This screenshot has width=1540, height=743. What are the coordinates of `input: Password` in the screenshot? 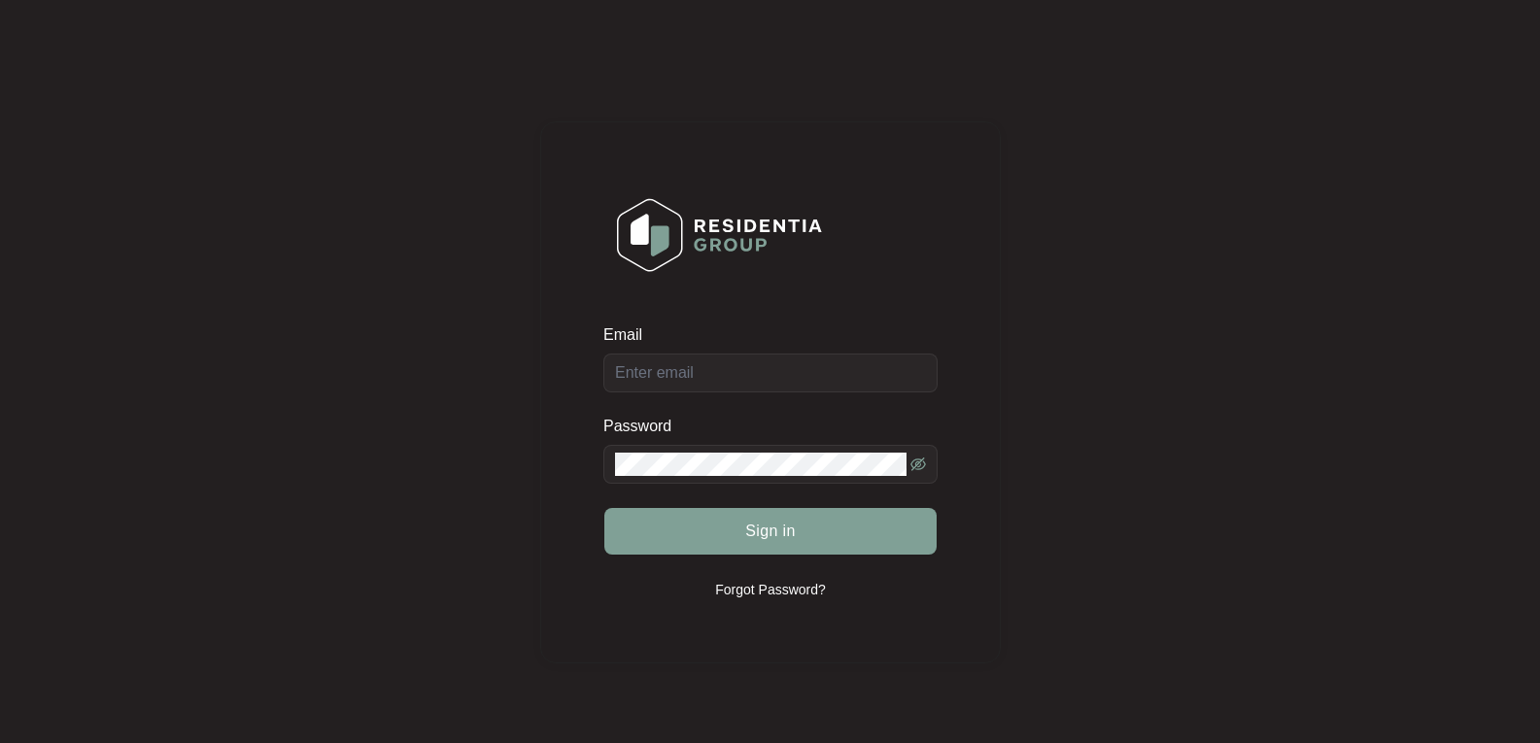 It's located at (761, 464).